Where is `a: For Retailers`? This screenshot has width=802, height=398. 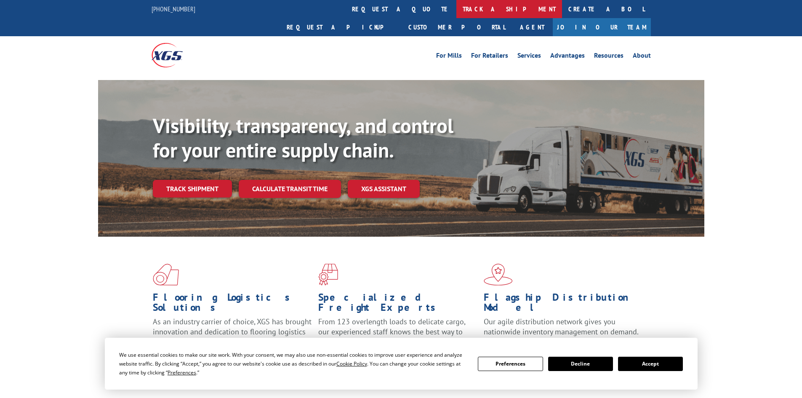 a: For Retailers is located at coordinates (490, 57).